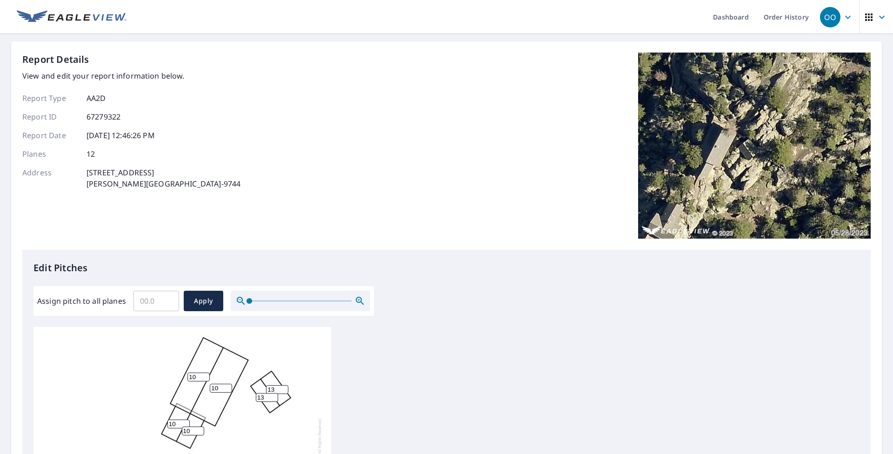 Image resolution: width=893 pixels, height=454 pixels. Describe the element at coordinates (56, 60) in the screenshot. I see `p: Report Details` at that location.